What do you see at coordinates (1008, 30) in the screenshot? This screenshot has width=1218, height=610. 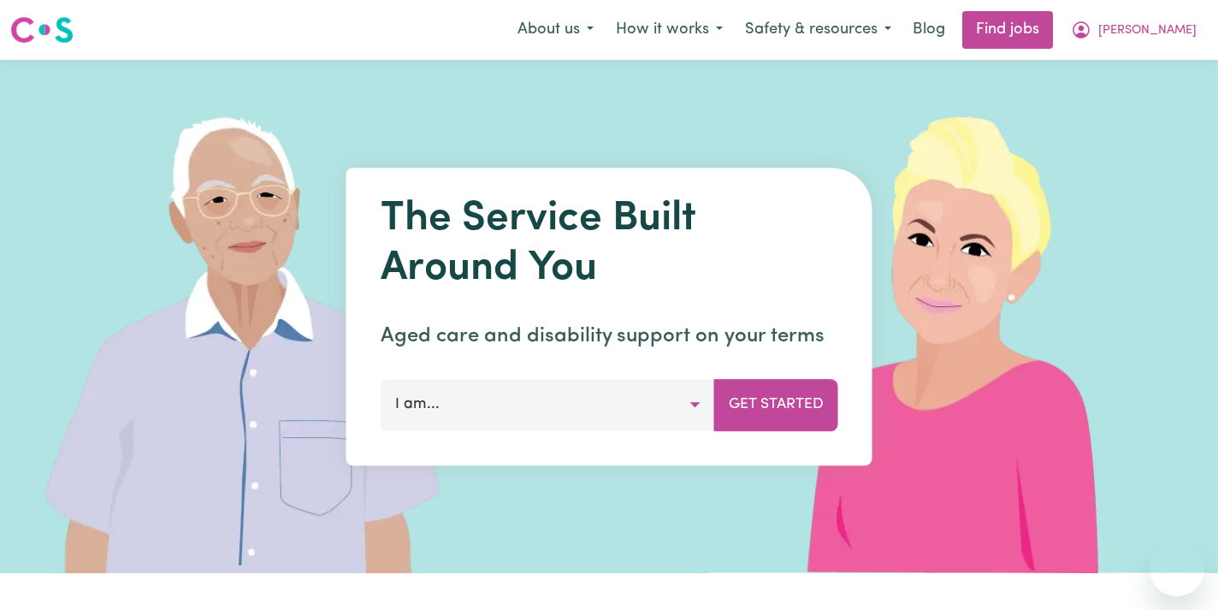 I see `a: Find jobs` at bounding box center [1008, 30].